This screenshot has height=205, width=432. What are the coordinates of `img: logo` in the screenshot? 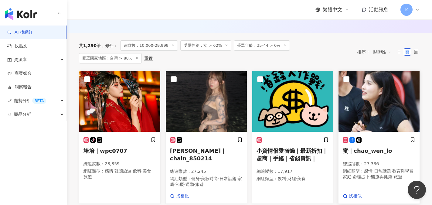 It's located at (21, 14).